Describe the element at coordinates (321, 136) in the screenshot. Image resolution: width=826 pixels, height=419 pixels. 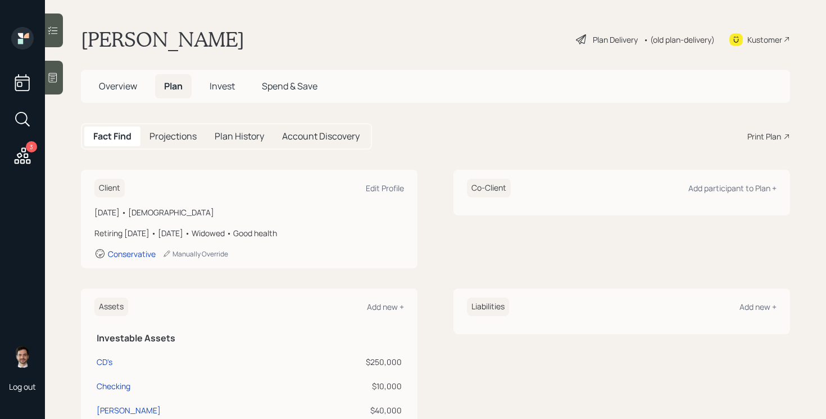
I see `h5: Account Discovery` at that location.